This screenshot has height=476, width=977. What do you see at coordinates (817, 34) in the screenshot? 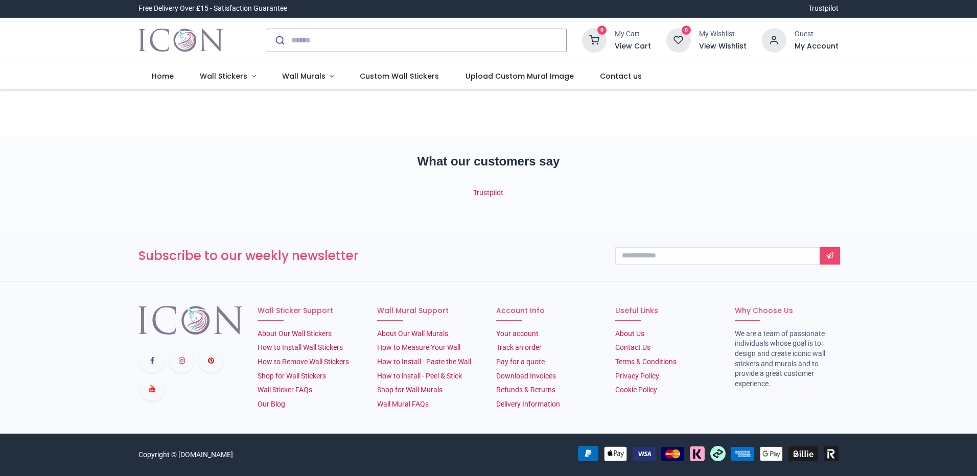
I see `div: Guest` at bounding box center [817, 34].